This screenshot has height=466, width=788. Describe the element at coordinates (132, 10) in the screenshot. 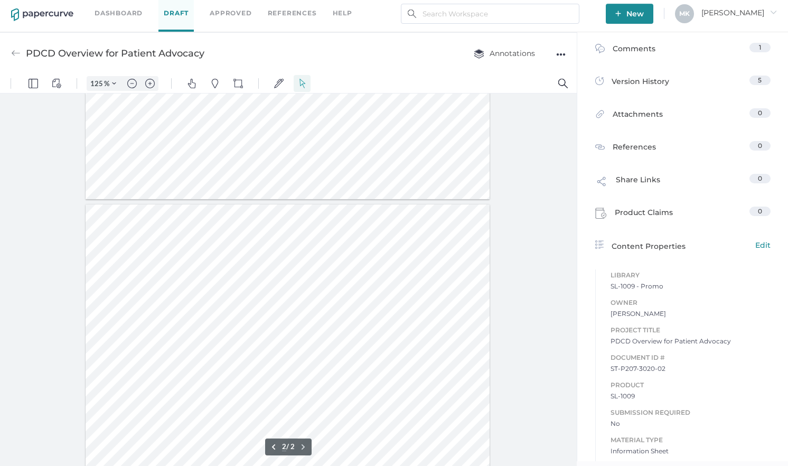

I see `img: default-minus.svg` at that location.